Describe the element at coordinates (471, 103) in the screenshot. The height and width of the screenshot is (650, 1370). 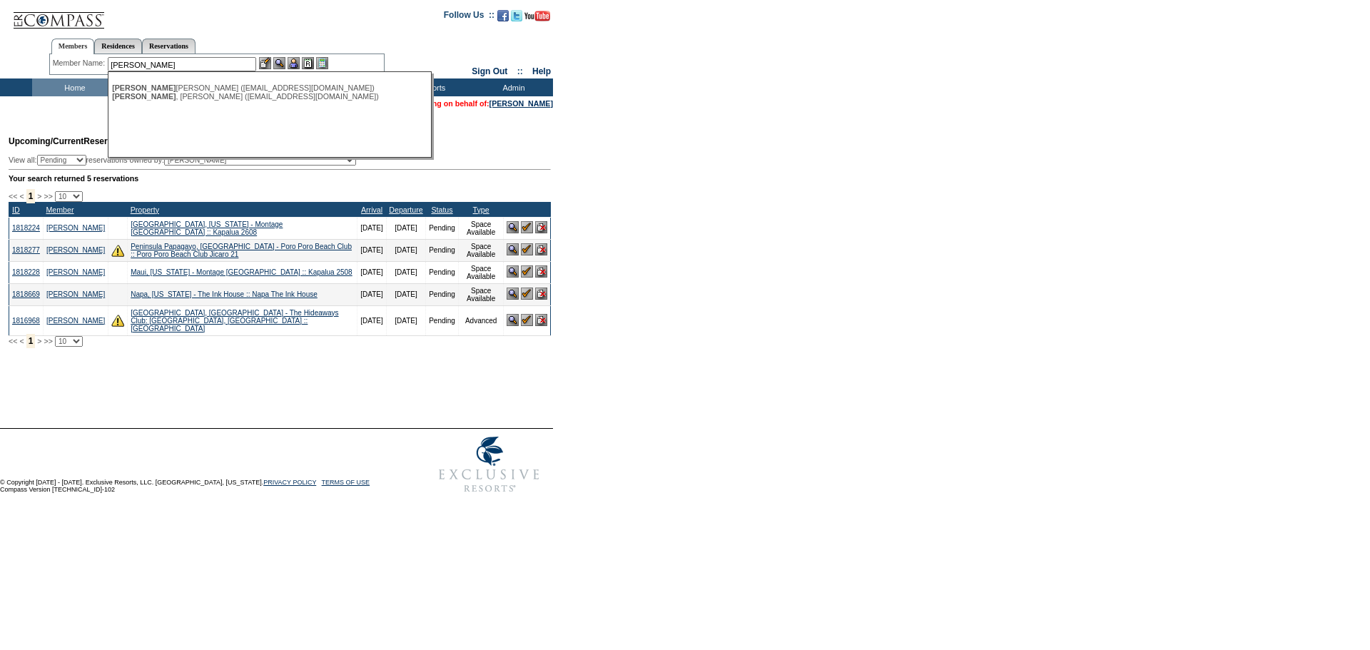
I see `span: You are acting on behalf of:` at that location.